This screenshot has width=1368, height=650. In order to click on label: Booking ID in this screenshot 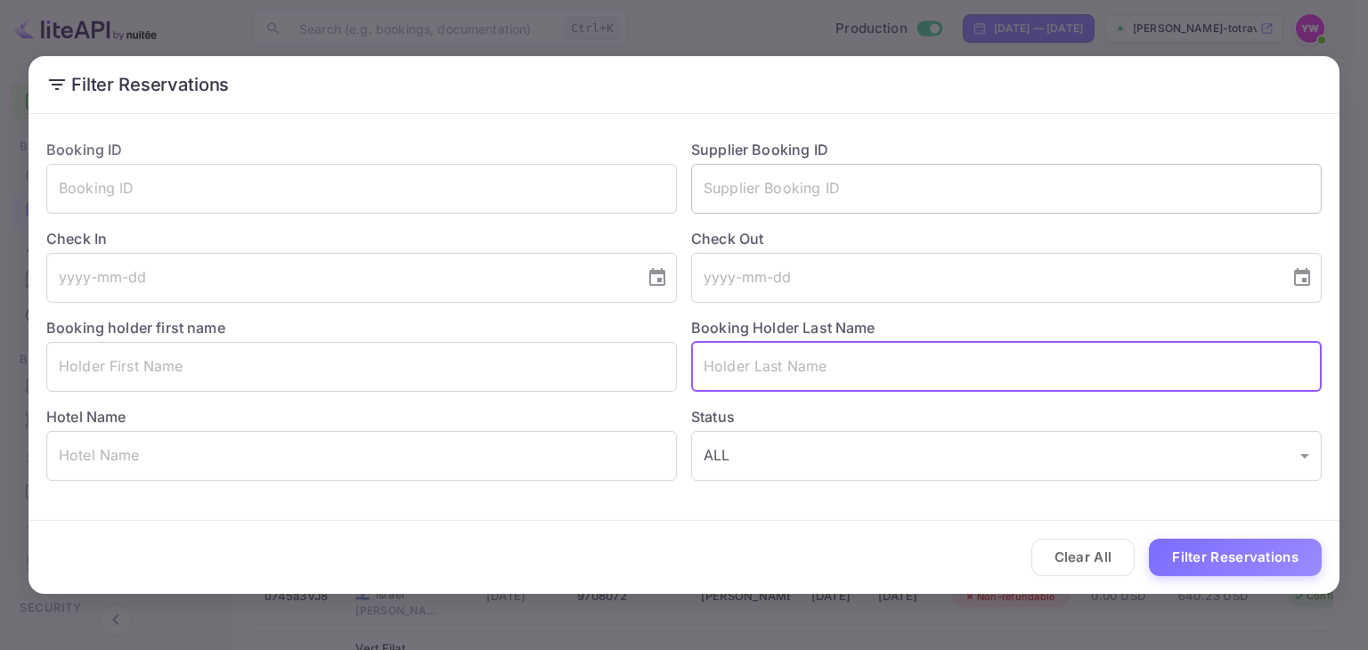, I will do `click(85, 150)`.